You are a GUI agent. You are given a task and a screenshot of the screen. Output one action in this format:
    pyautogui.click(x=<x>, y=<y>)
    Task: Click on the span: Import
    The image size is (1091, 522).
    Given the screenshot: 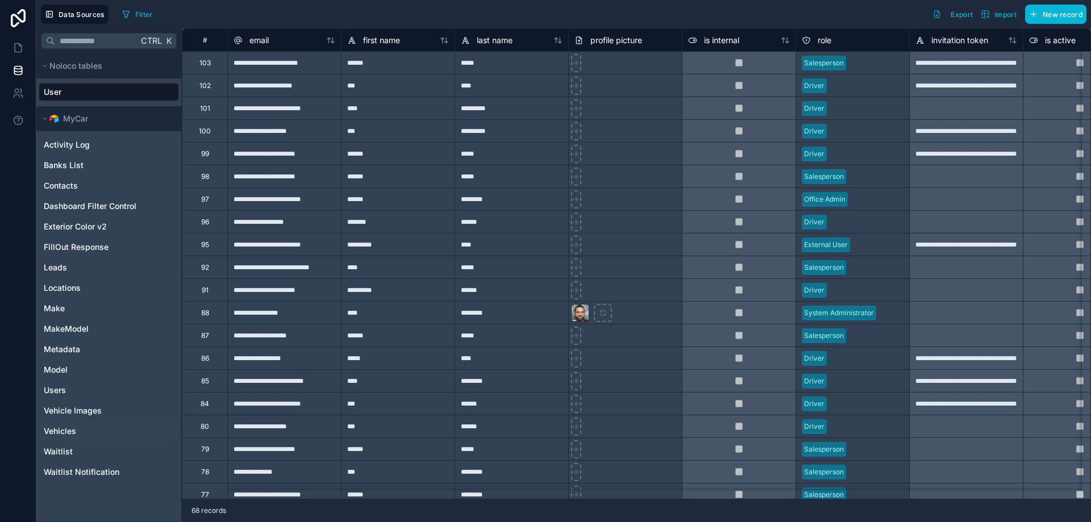 What is the action you would take?
    pyautogui.click(x=1006, y=14)
    